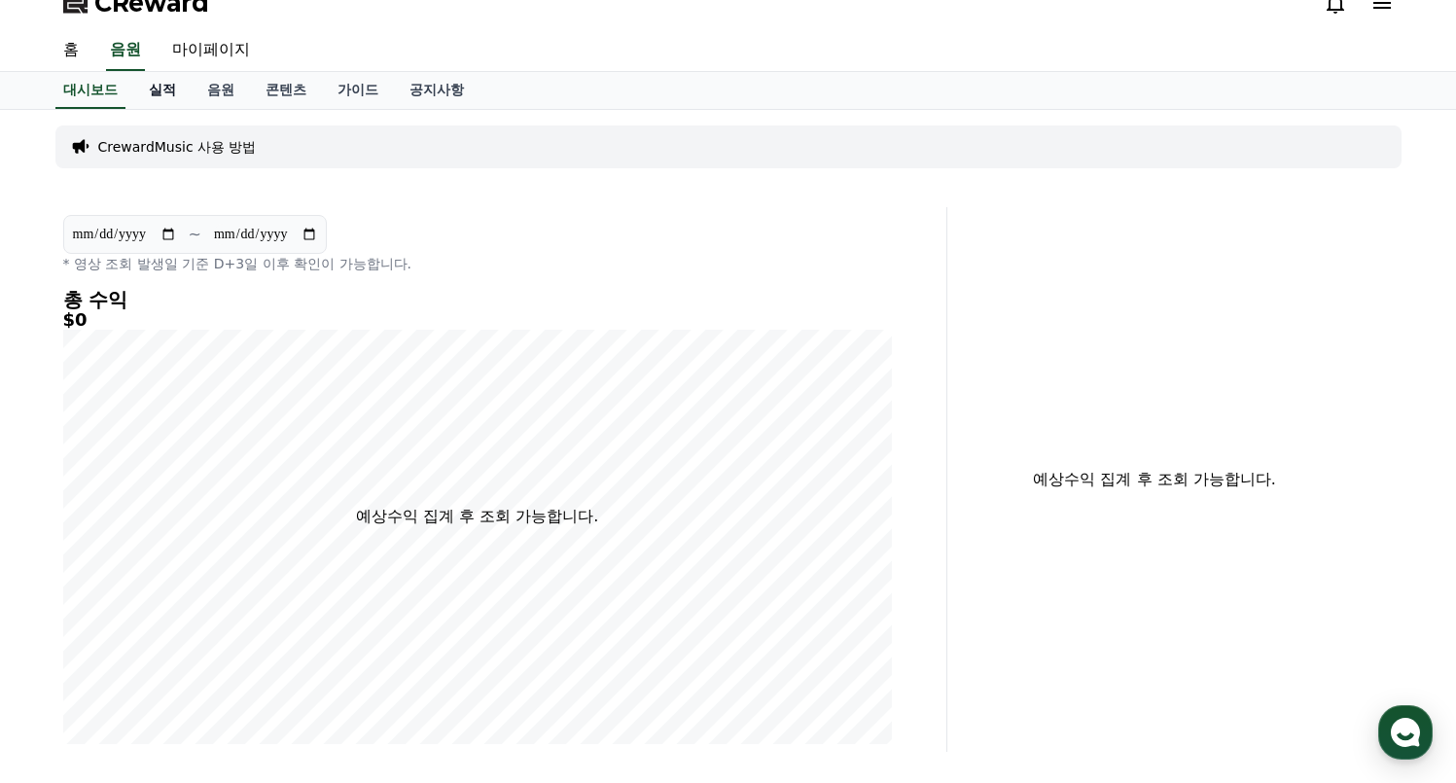  I want to click on a: 대화, so click(190, 641).